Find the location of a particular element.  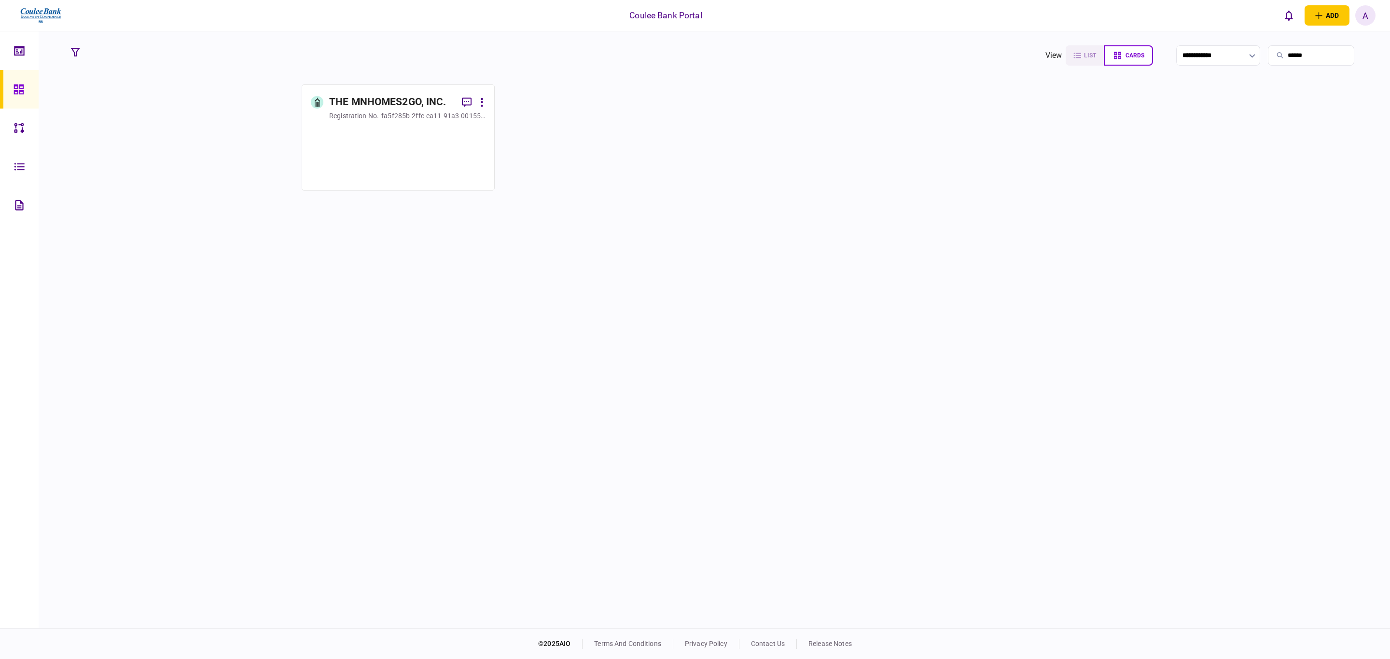

span: list is located at coordinates (1090, 56).